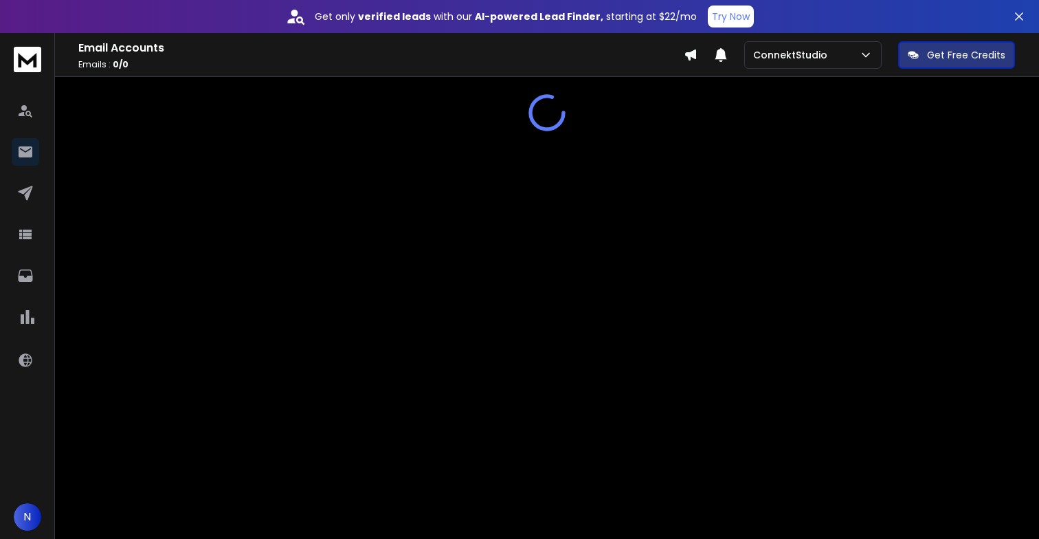  I want to click on button: N, so click(27, 517).